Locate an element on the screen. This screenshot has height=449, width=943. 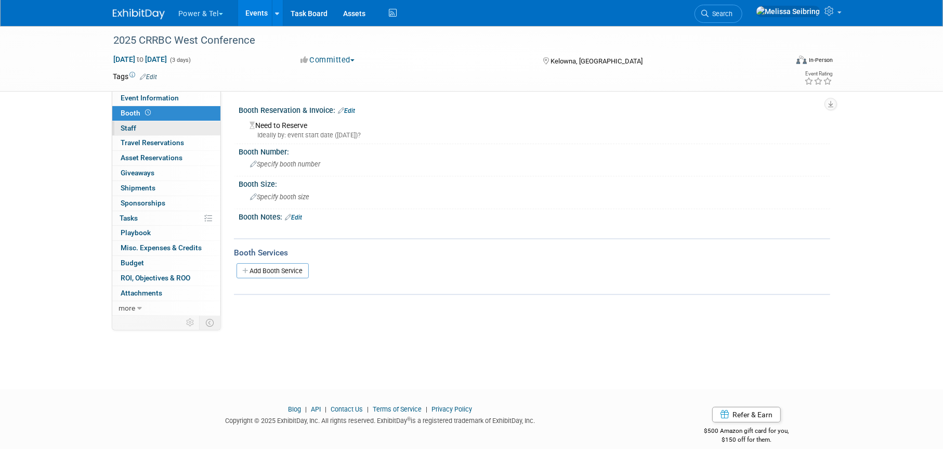
td: Toggle Event Tabs is located at coordinates (210, 322).